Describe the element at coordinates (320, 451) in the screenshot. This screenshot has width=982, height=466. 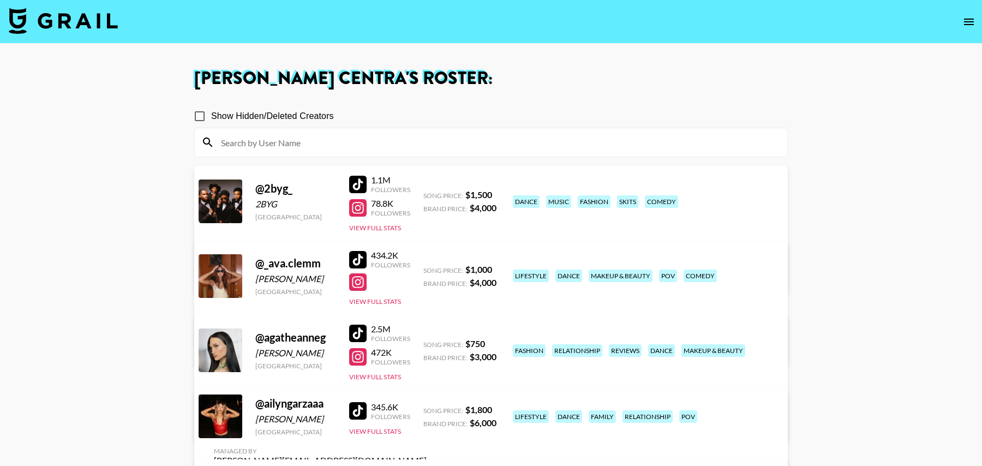
I see `div: Managed By` at that location.